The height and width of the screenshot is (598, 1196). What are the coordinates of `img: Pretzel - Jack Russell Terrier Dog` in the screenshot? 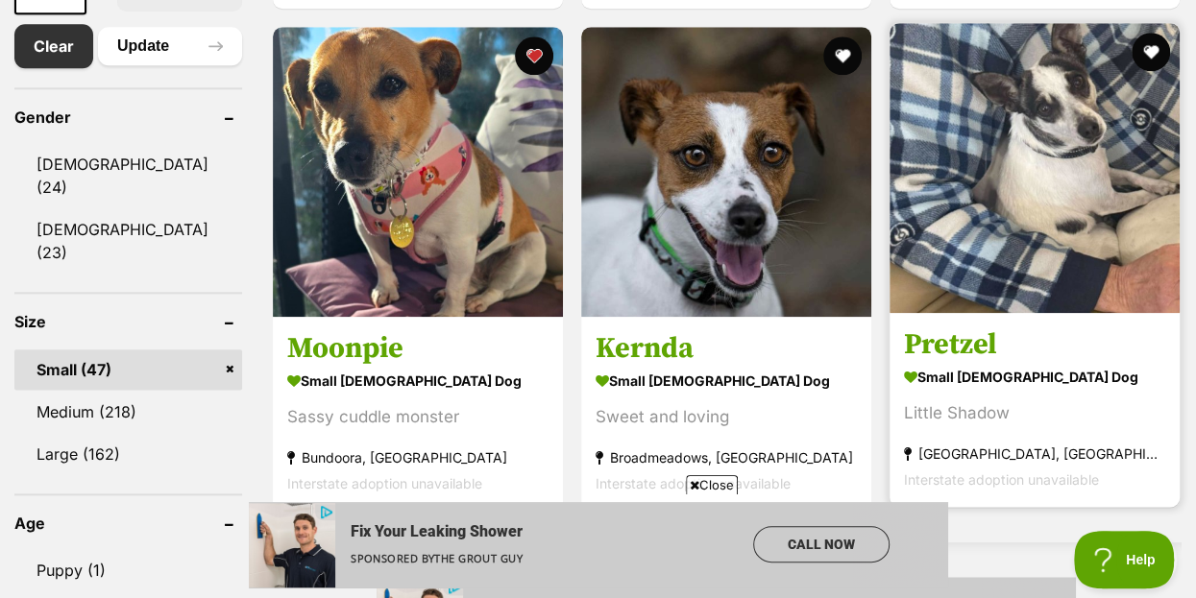 It's located at (1034, 168).